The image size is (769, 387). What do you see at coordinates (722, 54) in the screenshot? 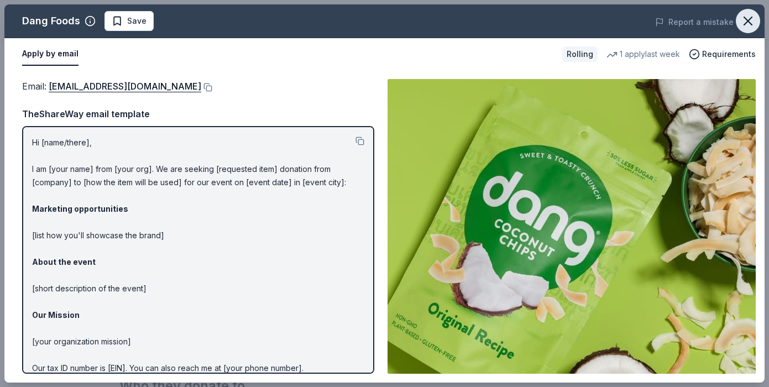
I see `button: Requirements` at bounding box center [722, 54].